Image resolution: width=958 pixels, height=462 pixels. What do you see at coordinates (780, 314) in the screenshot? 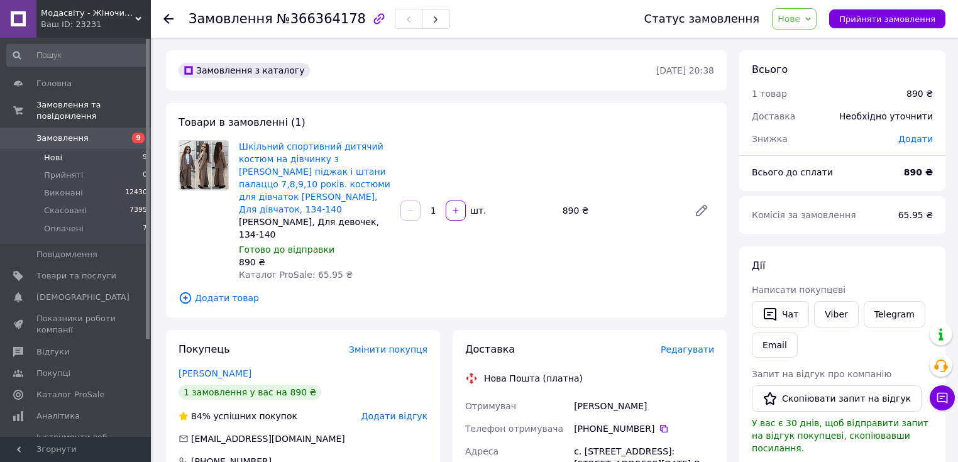
I see `button: Чат` at bounding box center [780, 314].